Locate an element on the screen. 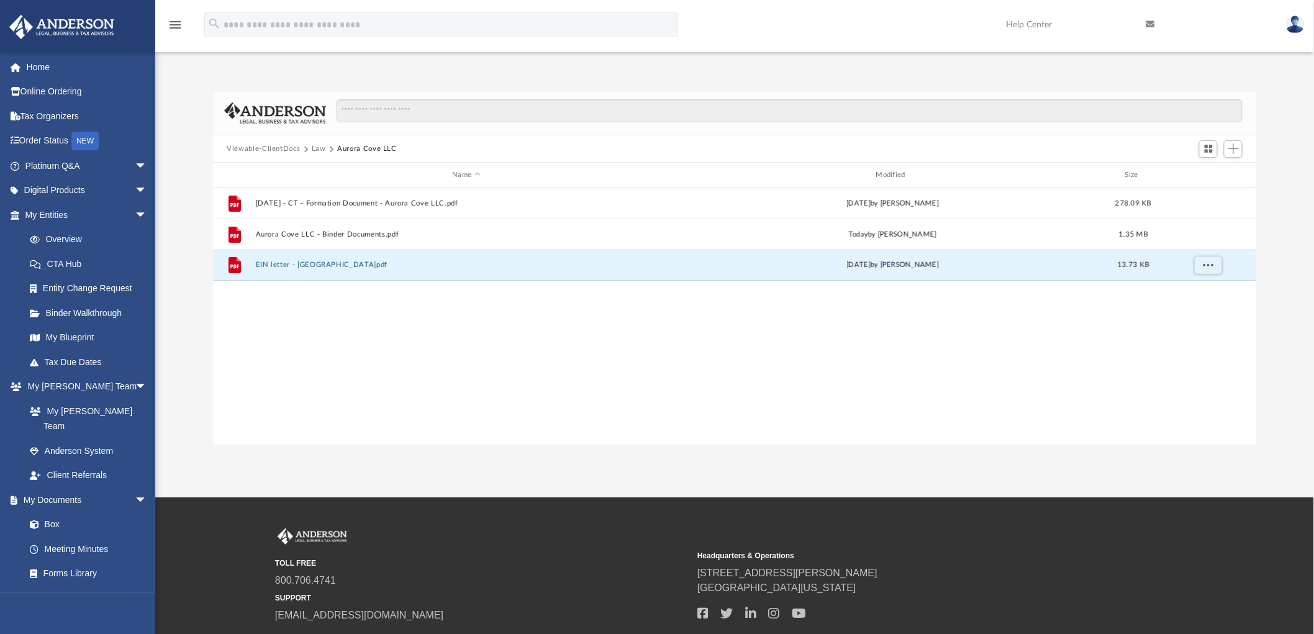 This screenshot has width=1314, height=634. a: CTA Hub is located at coordinates (91, 264).